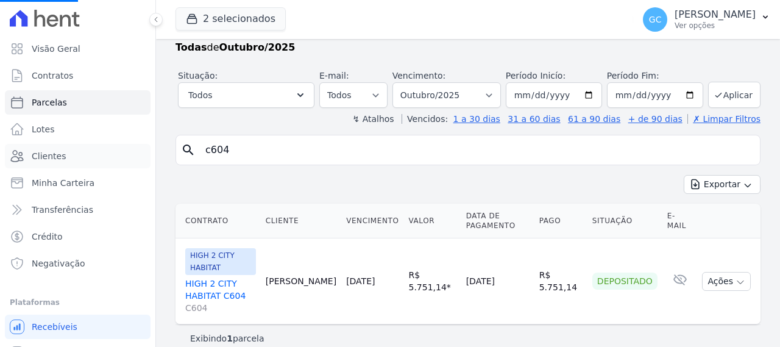  What do you see at coordinates (63, 183) in the screenshot?
I see `span: Minha Carteira` at bounding box center [63, 183].